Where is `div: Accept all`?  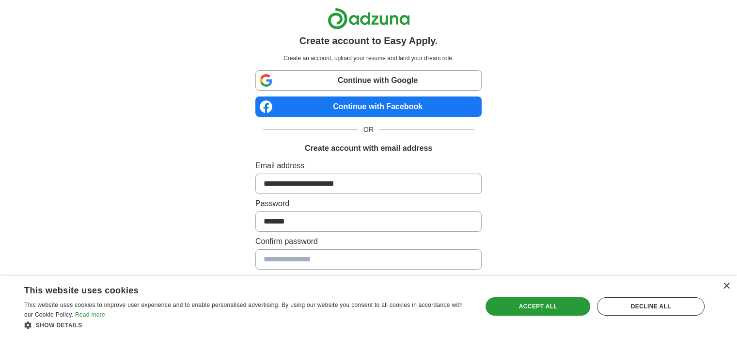
div: Accept all is located at coordinates (538, 306).